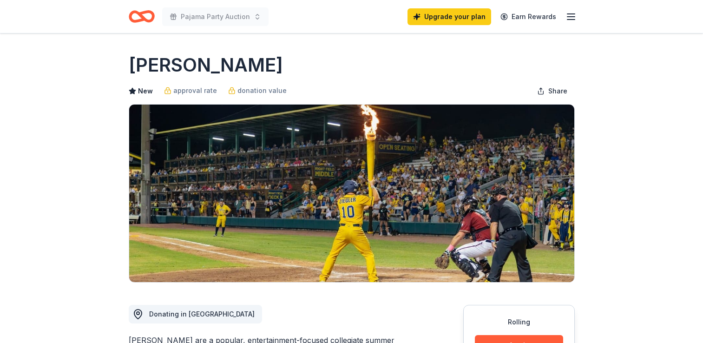 The width and height of the screenshot is (703, 343). What do you see at coordinates (215, 17) in the screenshot?
I see `button: Pajama Party Auction` at bounding box center [215, 17].